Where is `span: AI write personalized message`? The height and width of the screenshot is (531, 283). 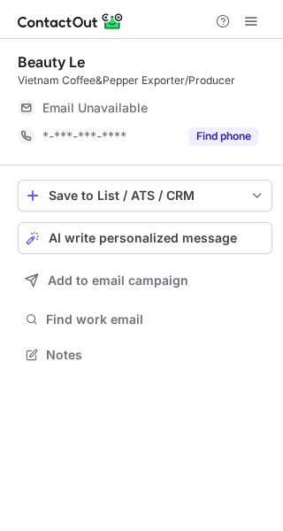 span: AI write personalized message is located at coordinates (143, 238).